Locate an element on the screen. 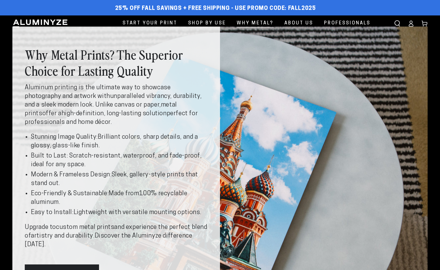 This screenshot has width=440, height=270. img: Aluminyze is located at coordinates (40, 23).